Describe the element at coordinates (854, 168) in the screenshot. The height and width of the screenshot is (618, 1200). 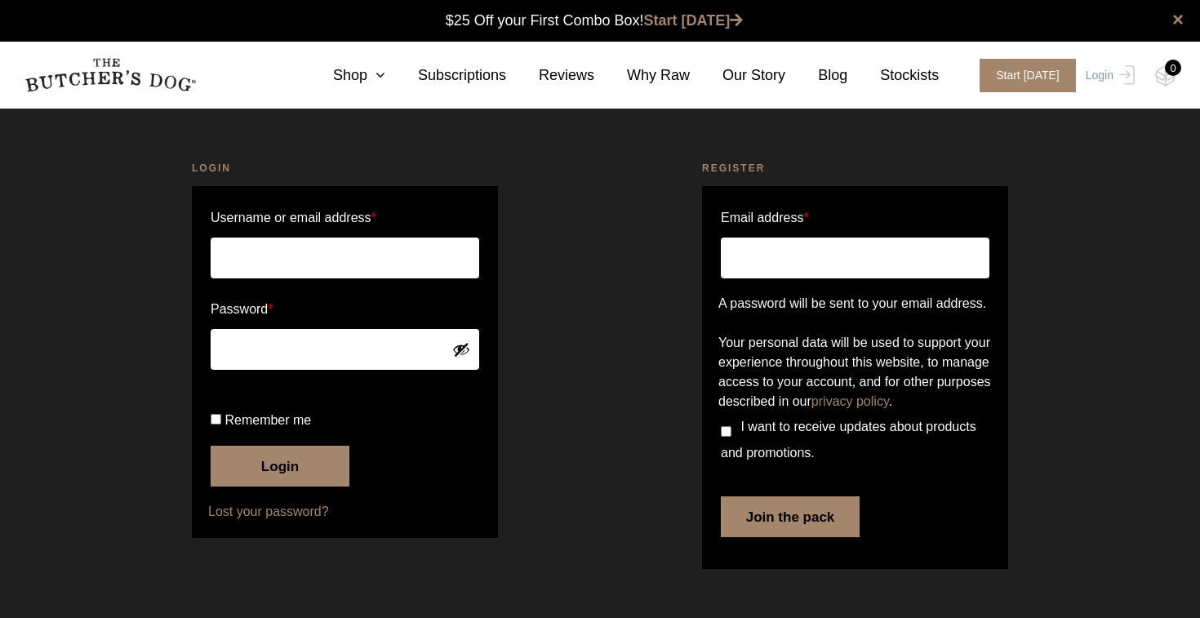
I see `h2: Register` at that location.